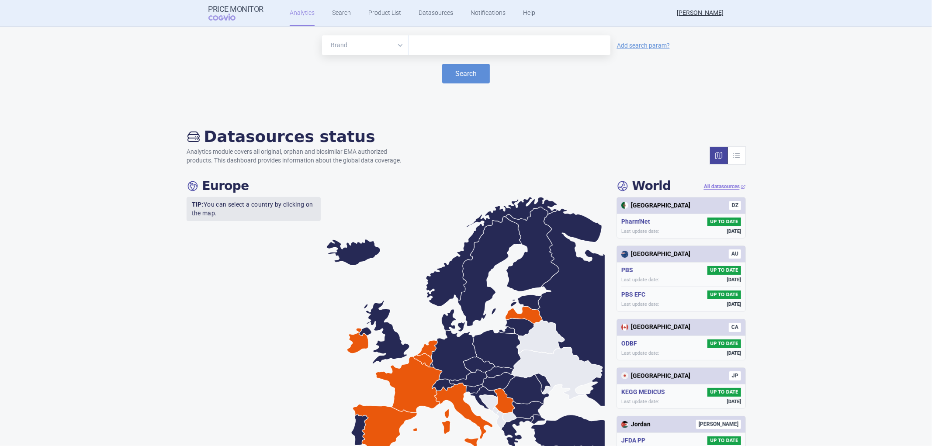  I want to click on span: DZ, so click(735, 205).